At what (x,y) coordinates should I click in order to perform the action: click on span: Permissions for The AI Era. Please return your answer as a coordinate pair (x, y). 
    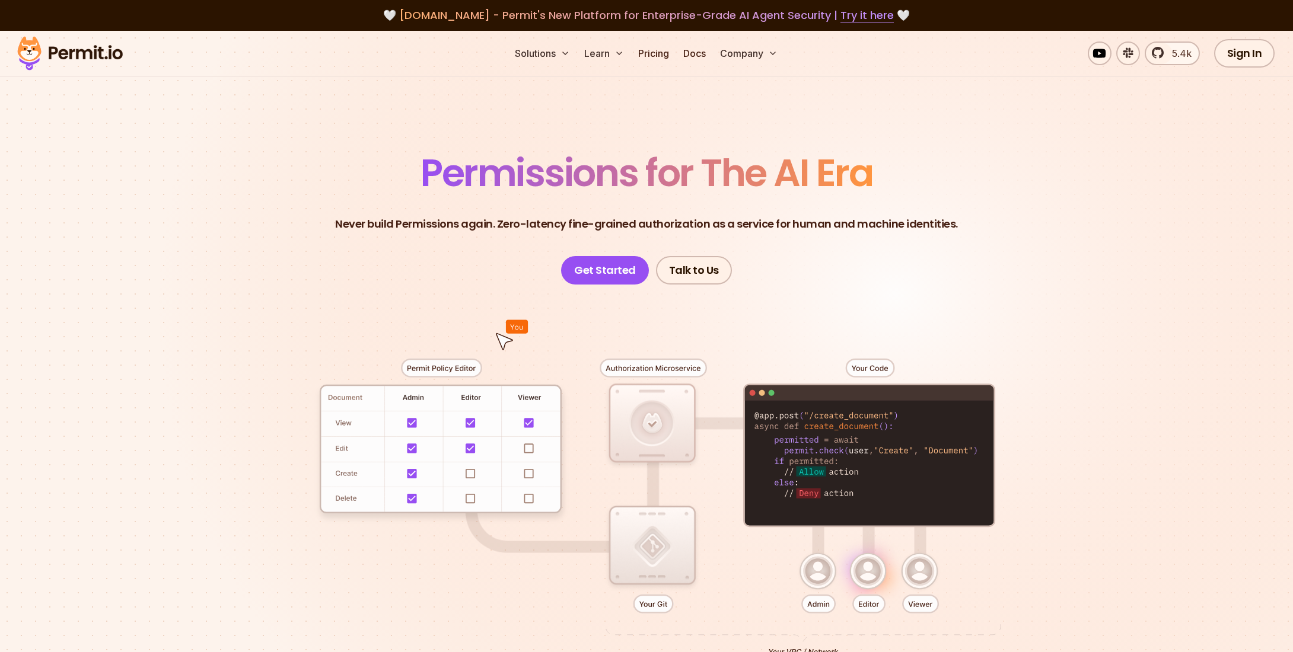
    Looking at the image, I should click on (646, 173).